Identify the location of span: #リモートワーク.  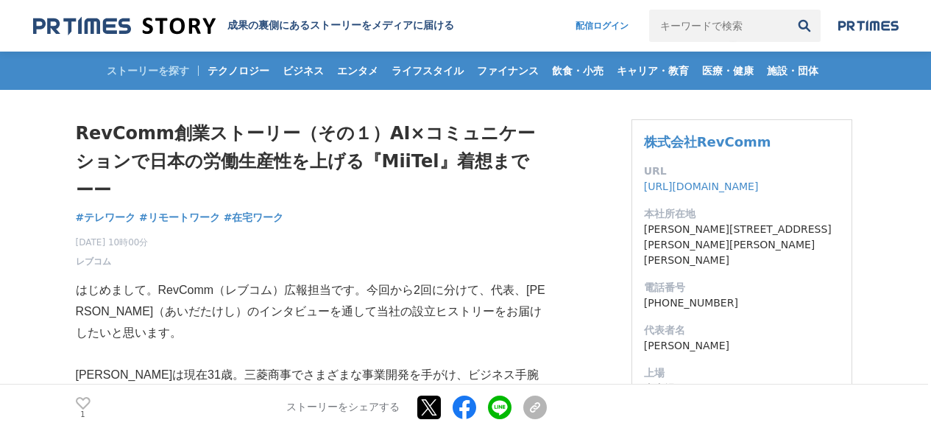
(180, 217).